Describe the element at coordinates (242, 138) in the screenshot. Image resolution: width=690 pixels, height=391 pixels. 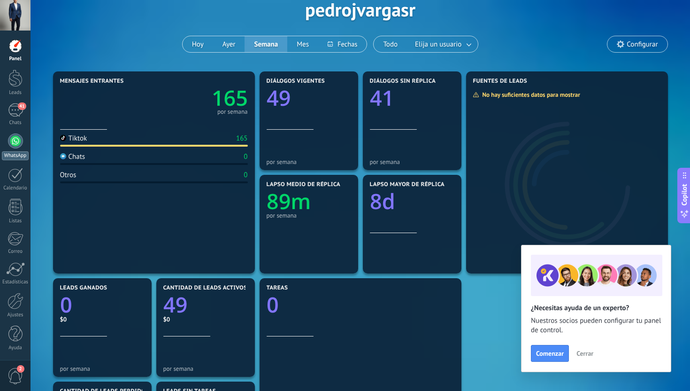
I see `div: 165` at that location.